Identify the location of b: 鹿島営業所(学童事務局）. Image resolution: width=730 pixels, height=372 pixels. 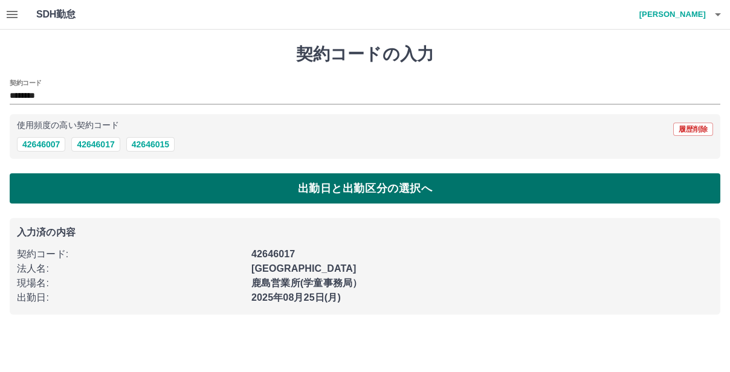
(306, 283).